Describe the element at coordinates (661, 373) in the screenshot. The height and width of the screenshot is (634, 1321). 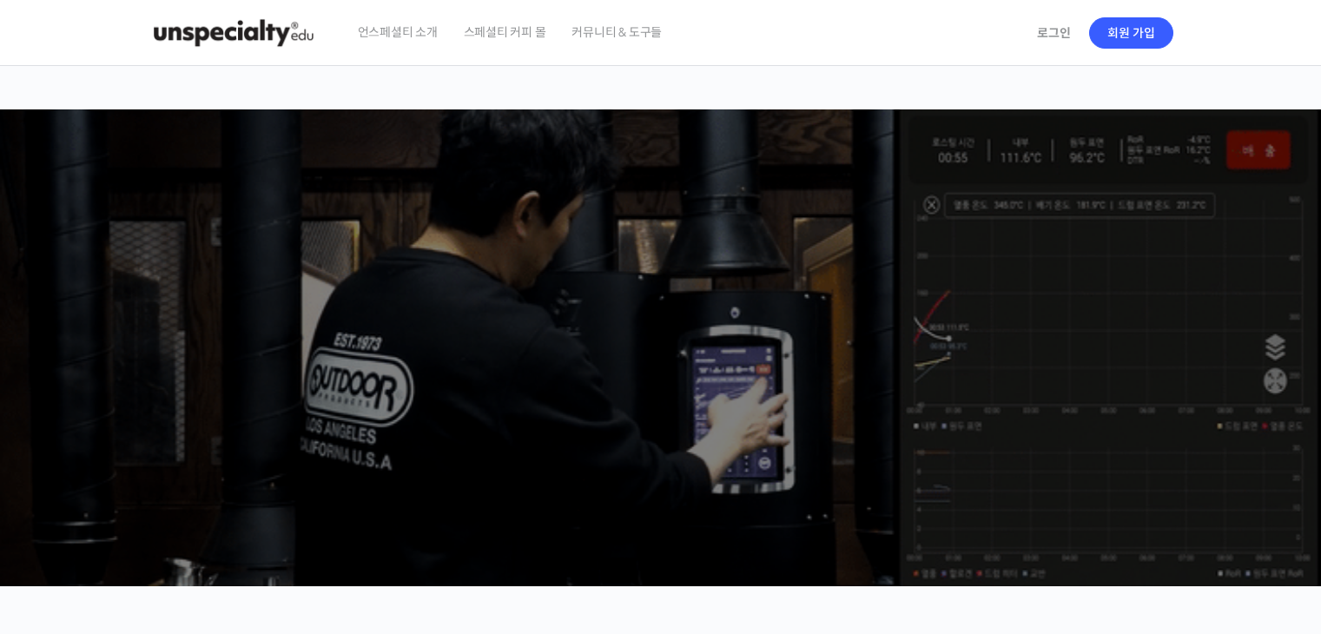
I see `p: 시간과 장소에 구애받지 않고, 검증된 커리큘럼으로` at that location.